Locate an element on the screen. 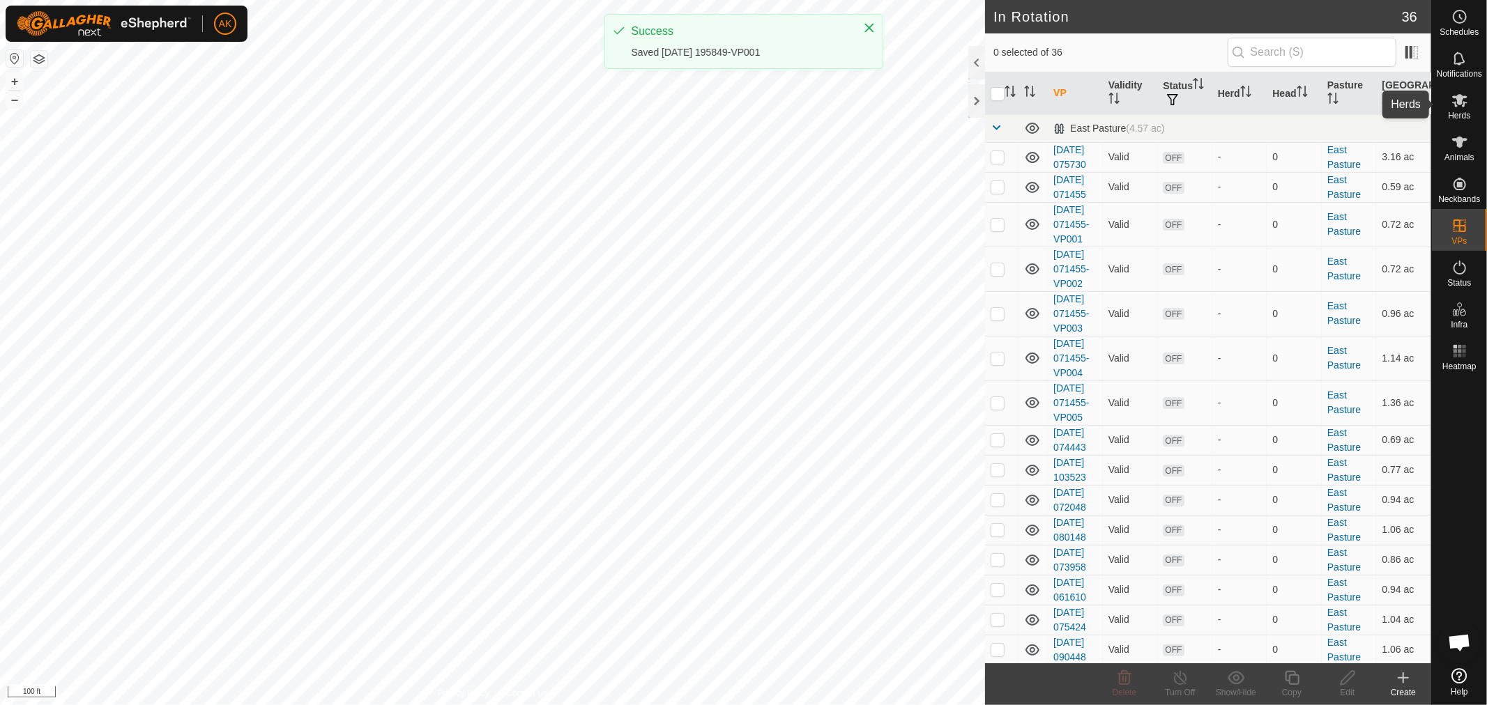  a: Open chat is located at coordinates (1459, 643).